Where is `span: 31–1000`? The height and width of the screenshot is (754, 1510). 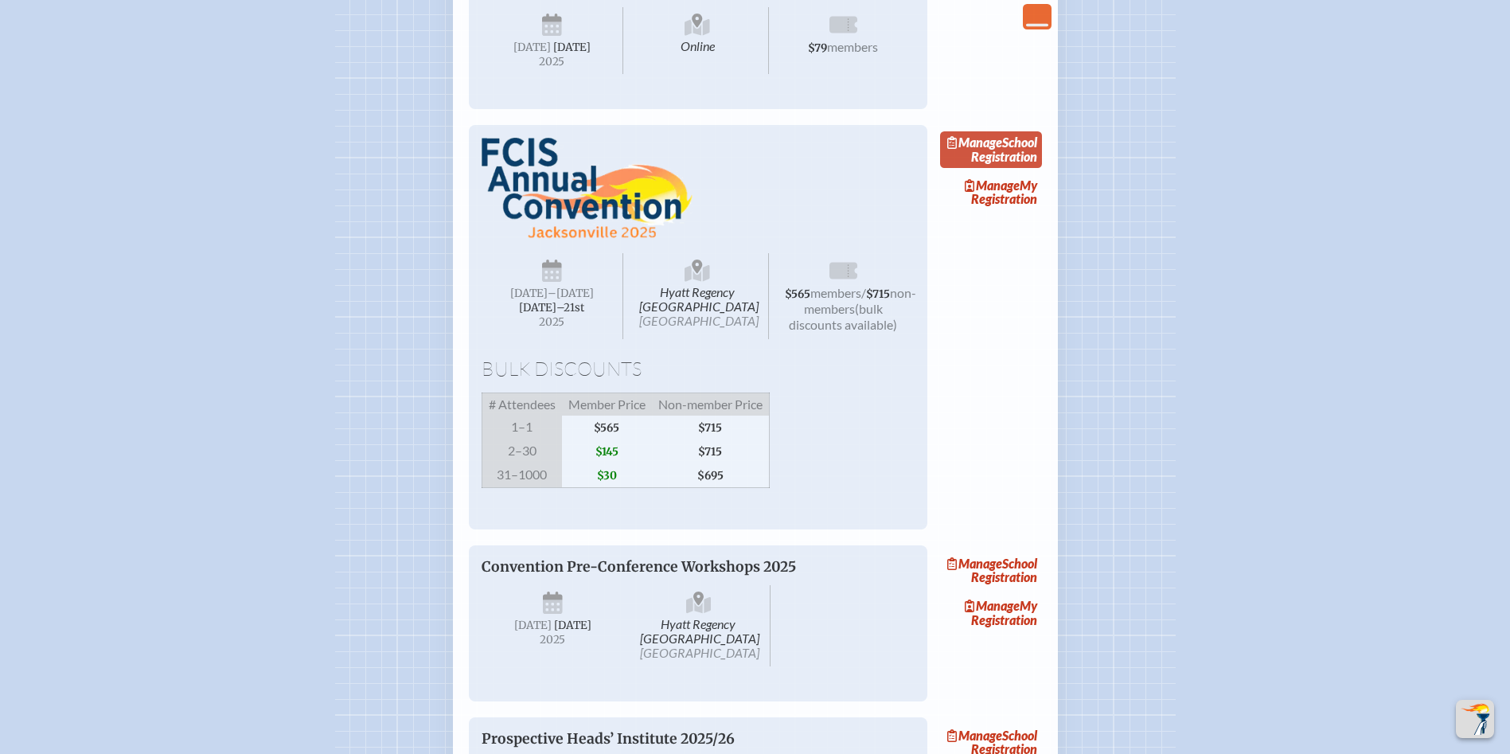
span: 31–1000 is located at coordinates (521, 475).